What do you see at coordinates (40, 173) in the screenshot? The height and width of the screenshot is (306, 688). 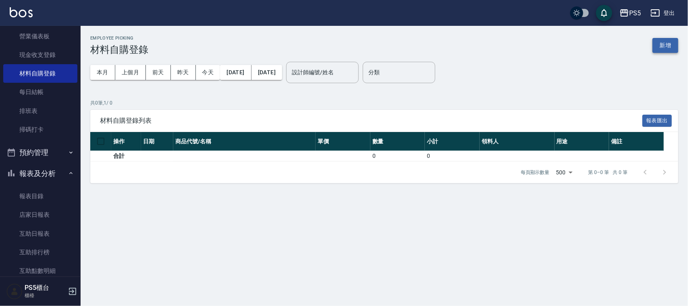 I see `button: 報表及分析` at bounding box center [40, 173].